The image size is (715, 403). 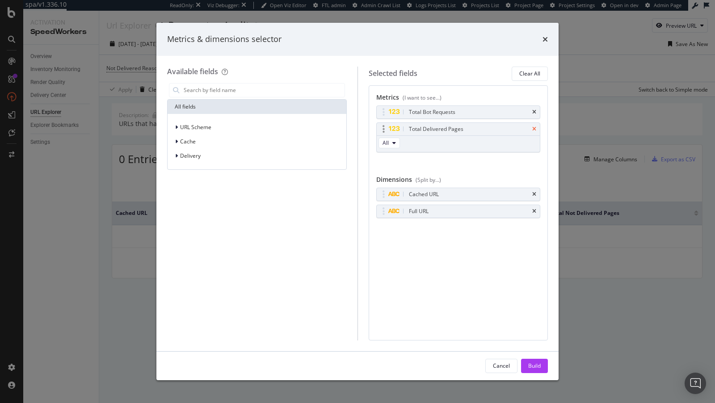 What do you see at coordinates (224, 39) in the screenshot?
I see `div: Metrics & dimensions selector` at bounding box center [224, 39].